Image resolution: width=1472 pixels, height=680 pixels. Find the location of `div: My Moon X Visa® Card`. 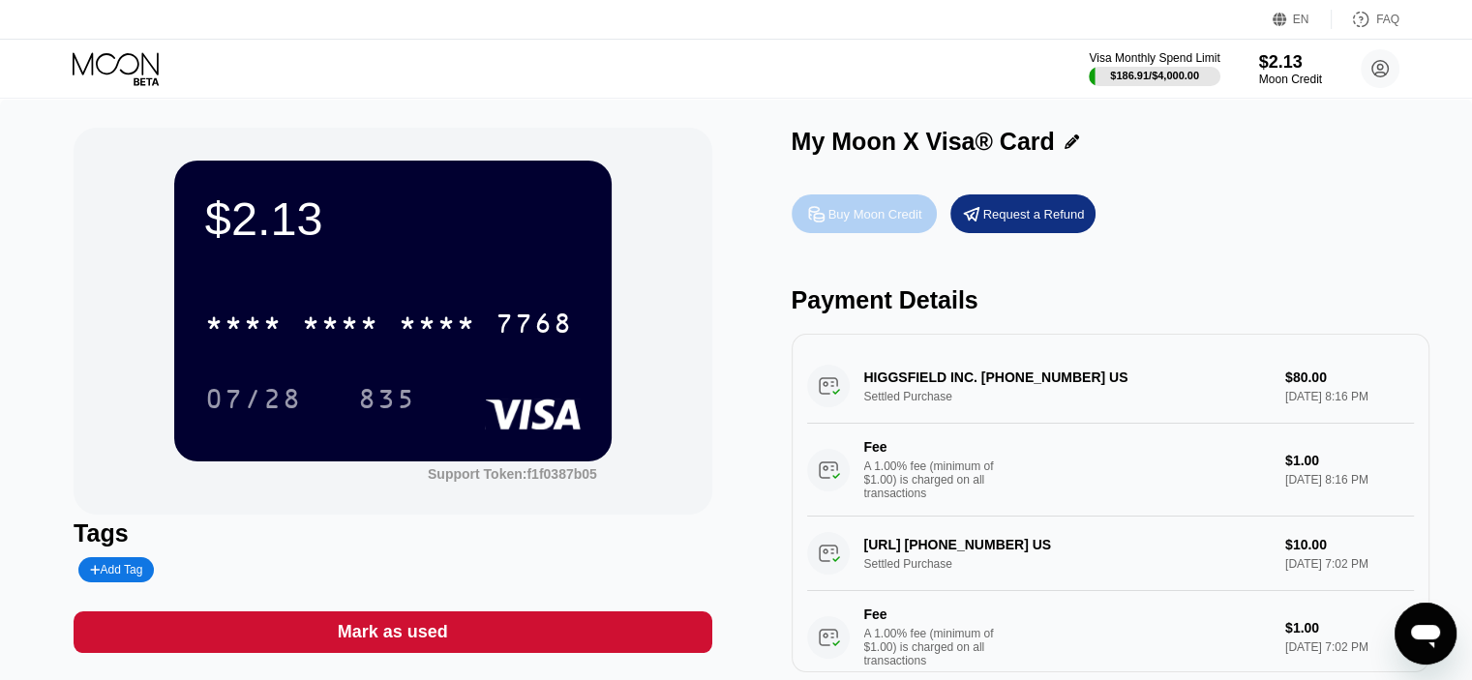

div: My Moon X Visa® Card is located at coordinates (923, 141).